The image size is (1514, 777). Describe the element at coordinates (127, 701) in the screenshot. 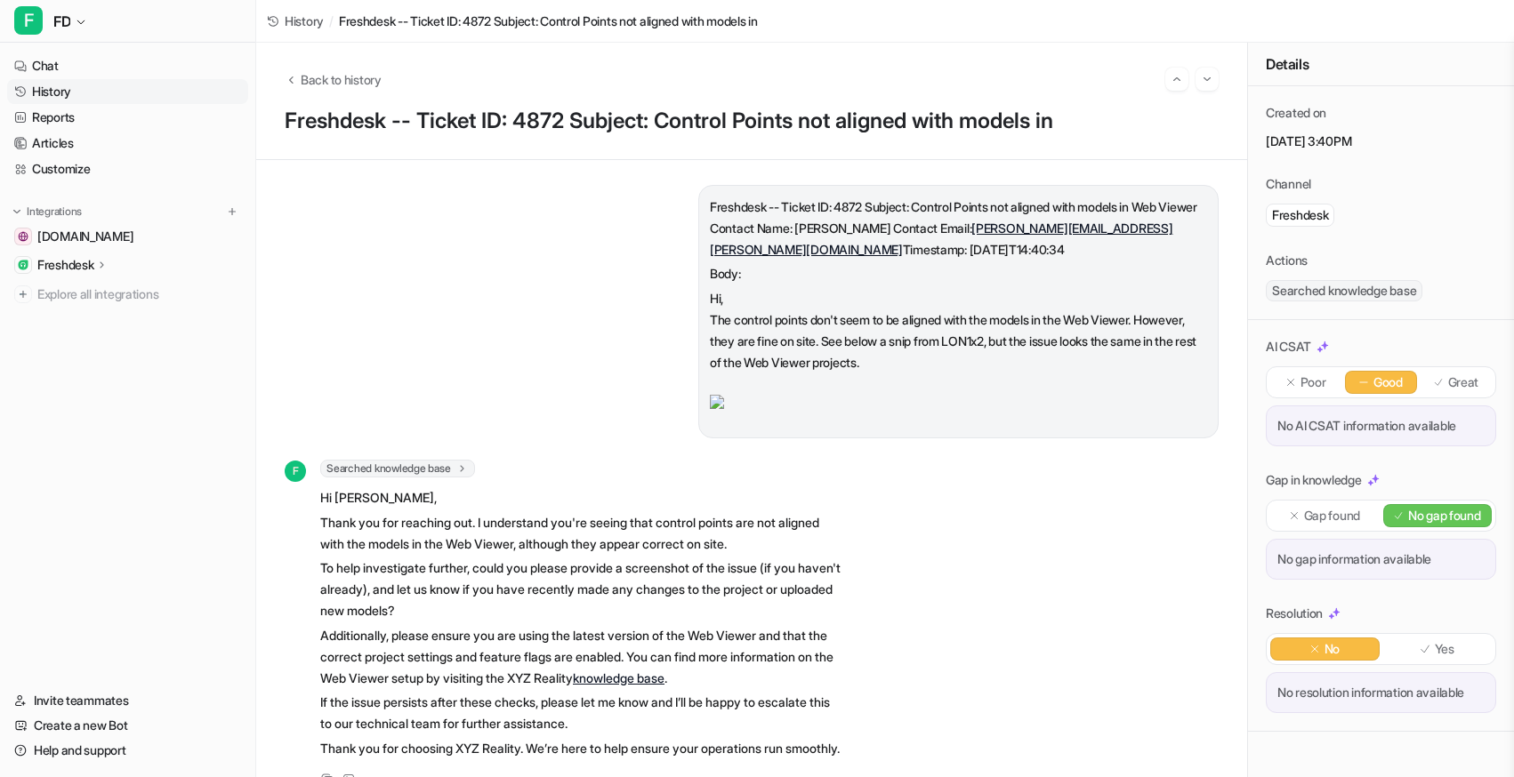

I see `a: Invite teammates` at that location.